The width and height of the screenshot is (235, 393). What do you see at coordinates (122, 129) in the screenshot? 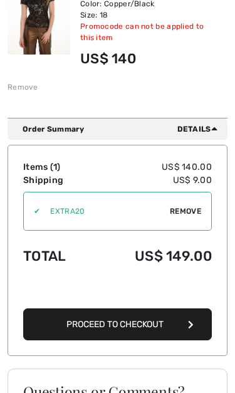
I see `div: Order Summary` at bounding box center [122, 129].